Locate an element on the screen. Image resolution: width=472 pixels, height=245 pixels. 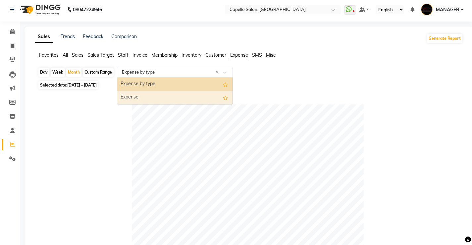
b: 08047224946 is located at coordinates (87, 10).